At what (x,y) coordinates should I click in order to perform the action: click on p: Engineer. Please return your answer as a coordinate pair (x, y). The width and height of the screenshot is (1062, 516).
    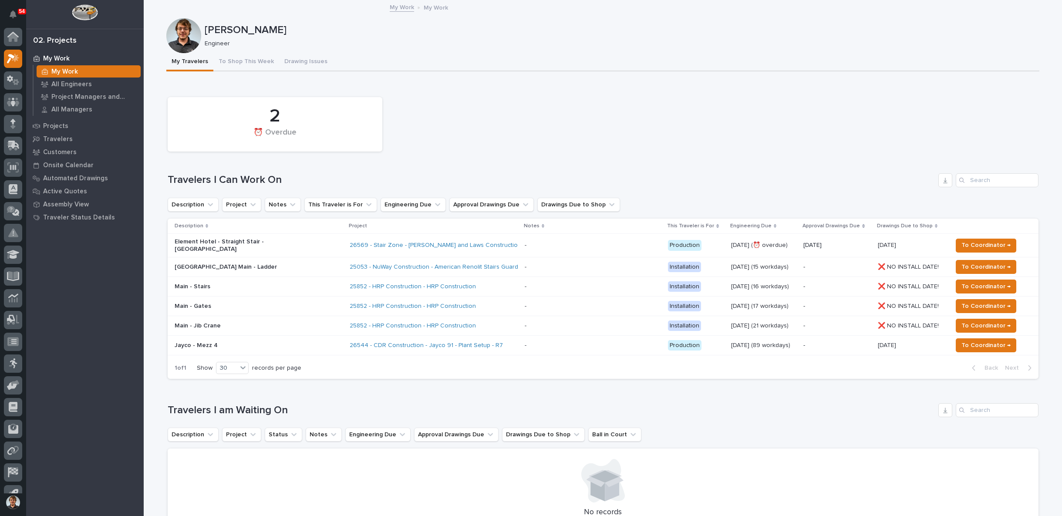
    Looking at the image, I should click on (619, 44).